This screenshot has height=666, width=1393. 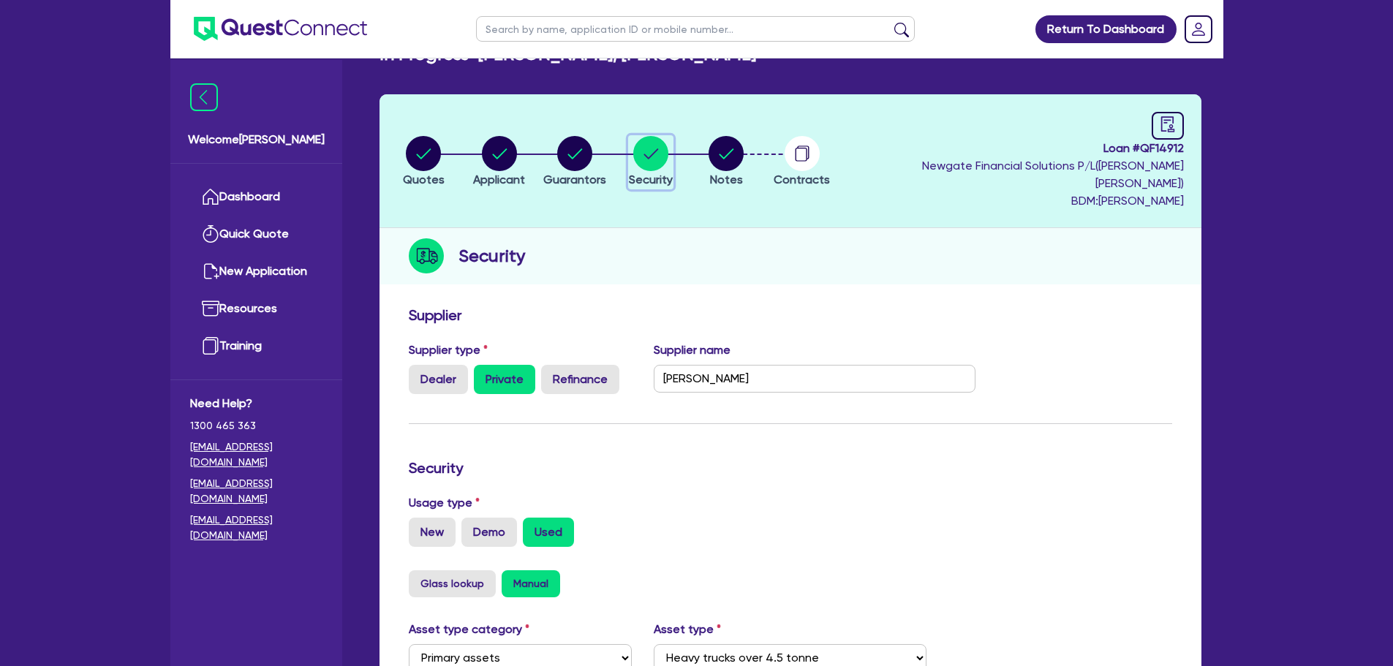 I want to click on img: quick-quote, so click(x=211, y=234).